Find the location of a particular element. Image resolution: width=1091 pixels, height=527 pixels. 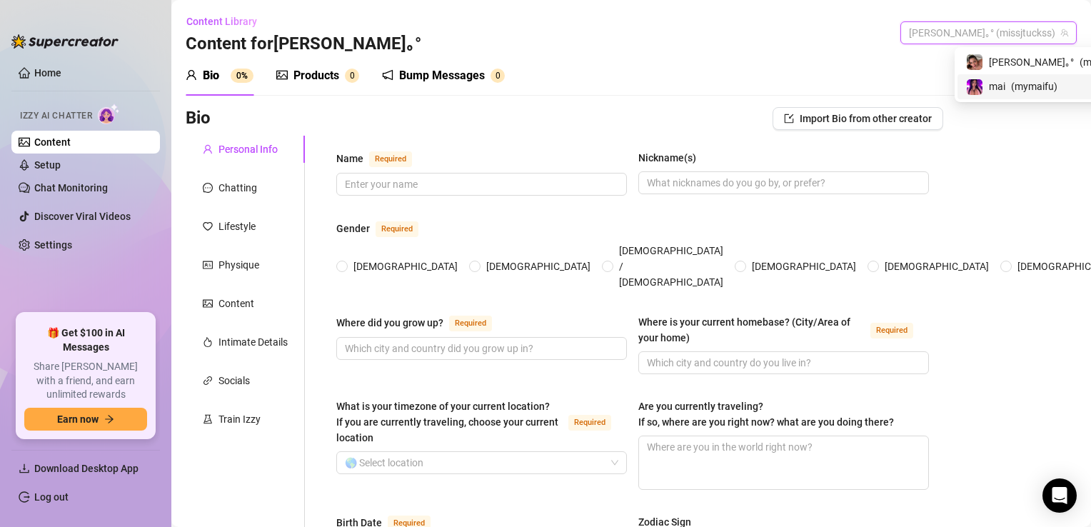

h3: Bio is located at coordinates (198, 119).